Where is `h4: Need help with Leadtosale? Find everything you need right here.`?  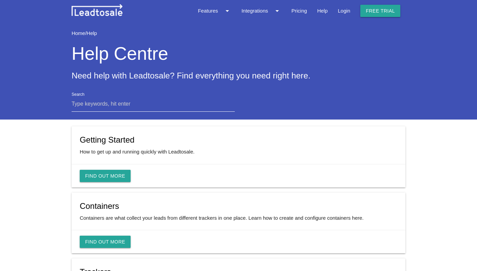 h4: Need help with Leadtosale? Find everything you need right here. is located at coordinates (239, 75).